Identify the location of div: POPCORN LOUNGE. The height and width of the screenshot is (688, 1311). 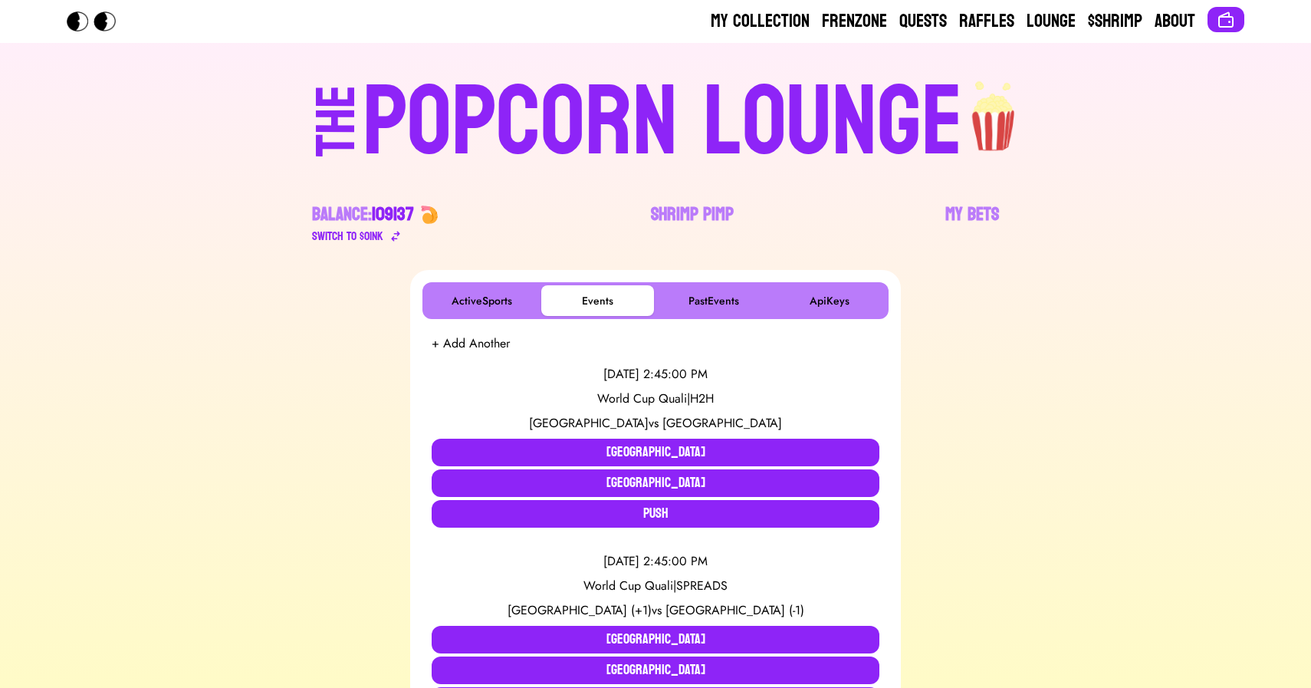
(662, 123).